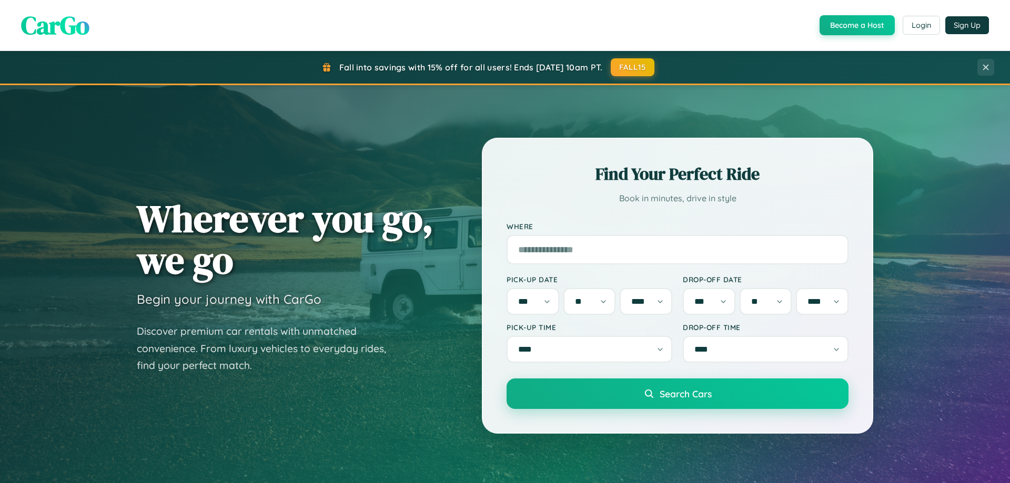 The height and width of the screenshot is (483, 1010). I want to click on label: Where, so click(677, 226).